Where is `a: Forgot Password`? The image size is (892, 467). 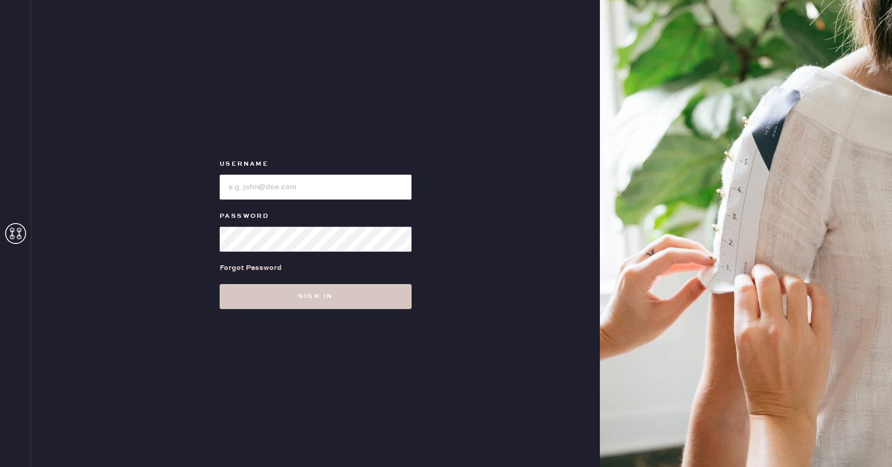
a: Forgot Password is located at coordinates (250, 268).